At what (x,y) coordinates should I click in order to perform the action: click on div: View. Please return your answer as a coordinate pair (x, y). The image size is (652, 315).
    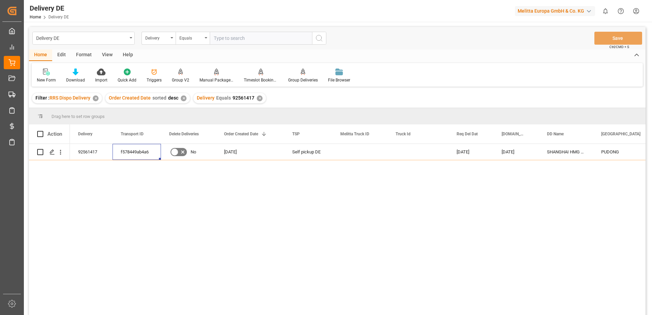
    Looking at the image, I should click on (107, 55).